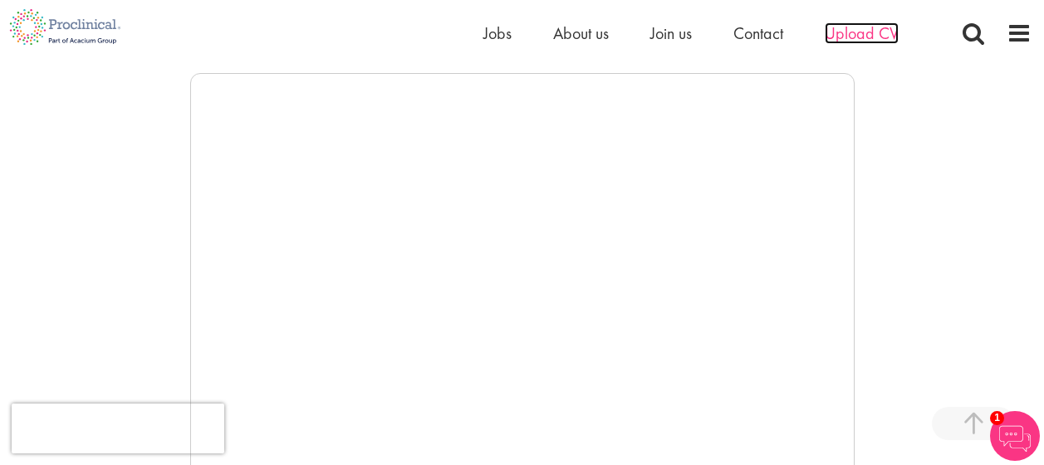  What do you see at coordinates (581, 33) in the screenshot?
I see `a: About us` at bounding box center [581, 33].